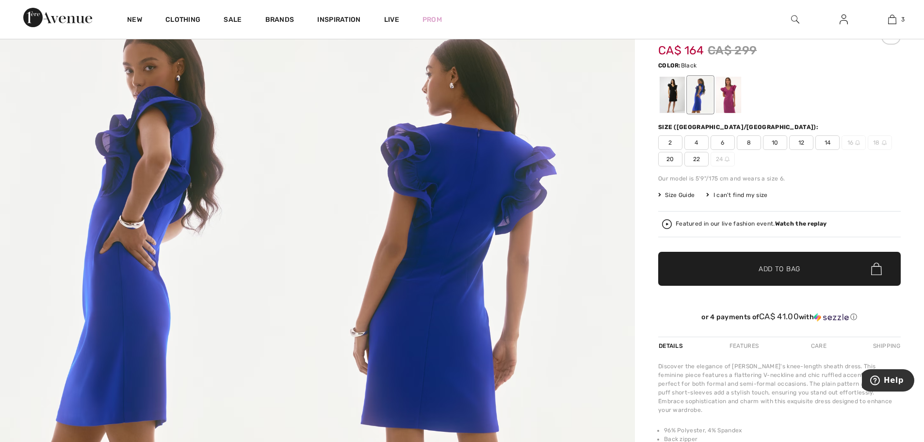 The width and height of the screenshot is (924, 442). I want to click on span: 20, so click(670, 159).